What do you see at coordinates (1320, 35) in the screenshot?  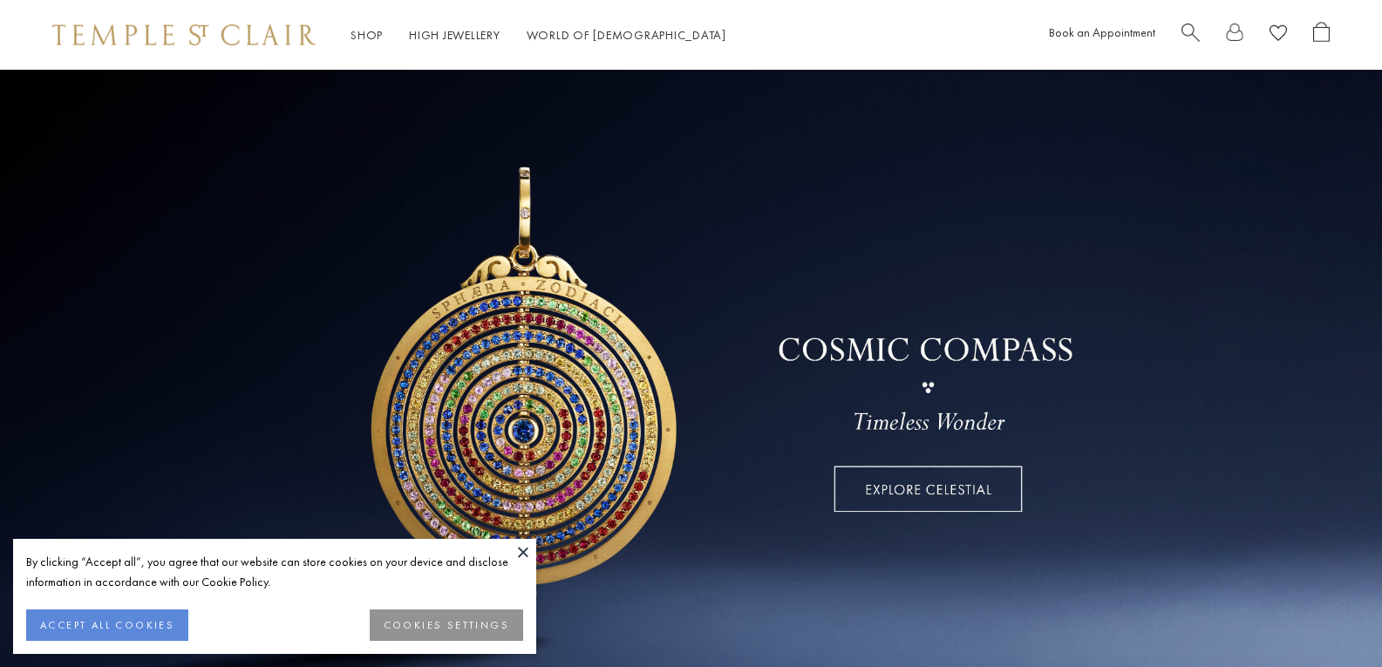 I see `a: Open Shopping Bag` at bounding box center [1320, 35].